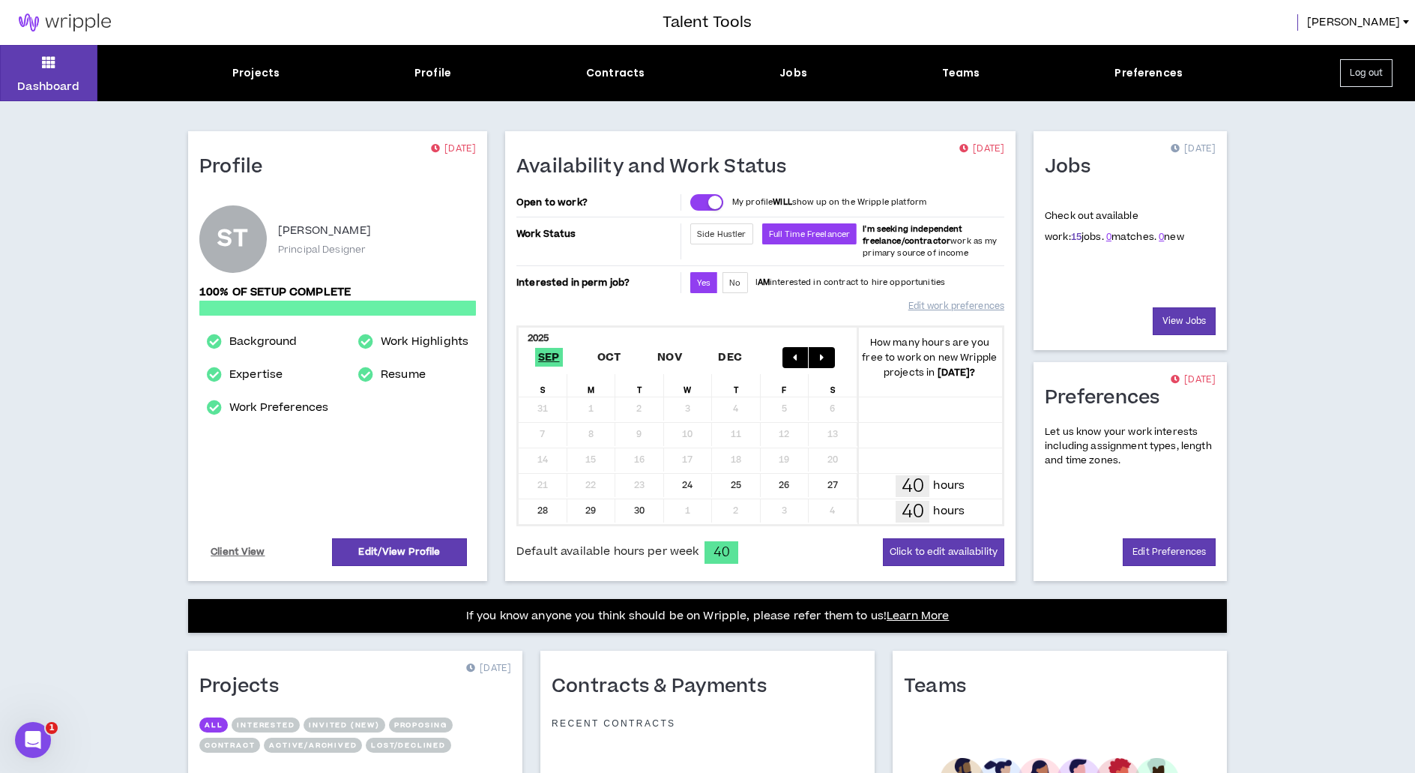 This screenshot has width=1415, height=773. Describe the element at coordinates (918, 615) in the screenshot. I see `a: Learn More` at that location.